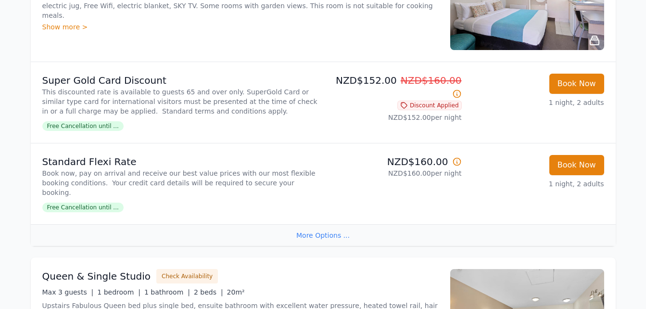 The image size is (646, 309). What do you see at coordinates (323, 235) in the screenshot?
I see `div: More Options ...` at bounding box center [323, 235].